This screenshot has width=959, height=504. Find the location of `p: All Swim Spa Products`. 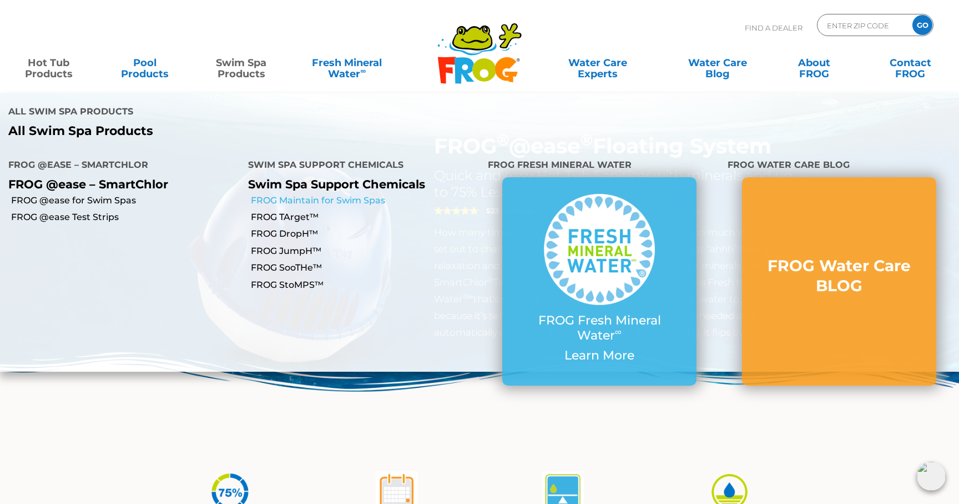

p: All Swim Spa Products is located at coordinates (240, 131).